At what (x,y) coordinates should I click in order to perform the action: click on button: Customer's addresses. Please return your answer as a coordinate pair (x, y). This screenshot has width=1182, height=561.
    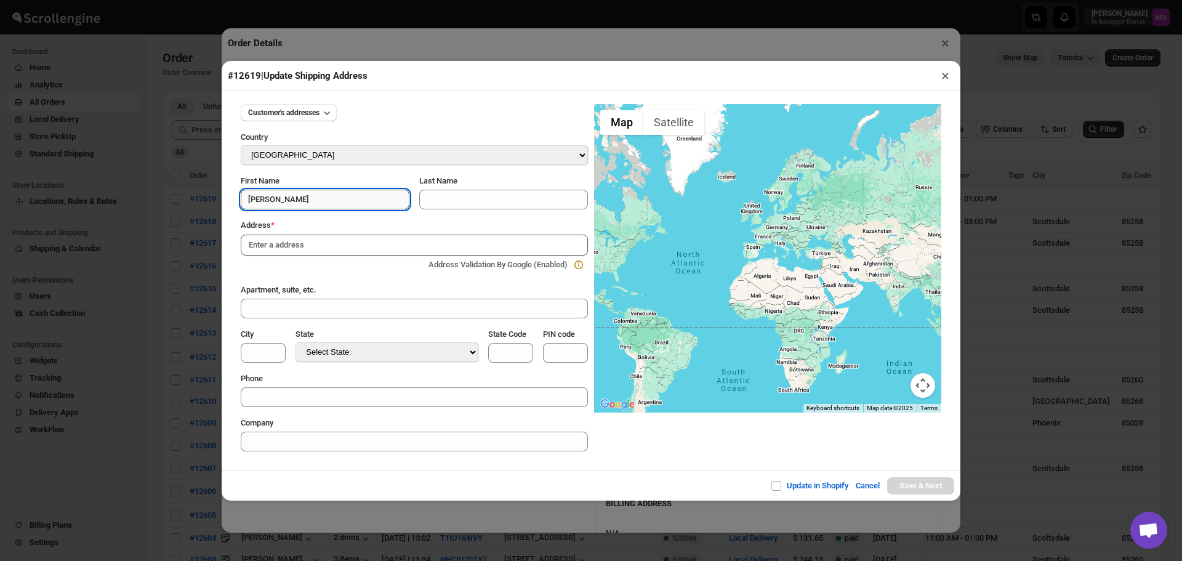
    Looking at the image, I should click on (289, 113).